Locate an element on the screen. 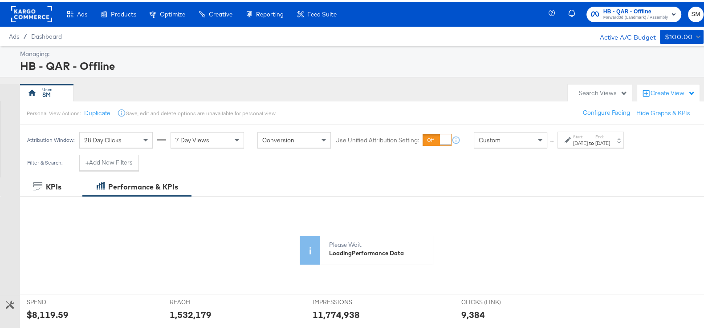  div: Managing: is located at coordinates (361, 52).